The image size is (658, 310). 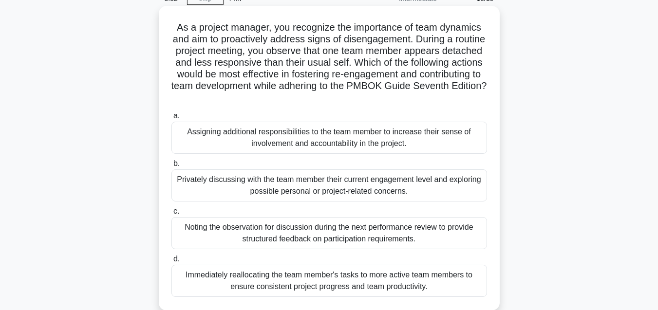 What do you see at coordinates (329, 281) in the screenshot?
I see `div: Immediately reallocating the team member's tasks to more active team members to ensure consistent...` at bounding box center [329, 281].